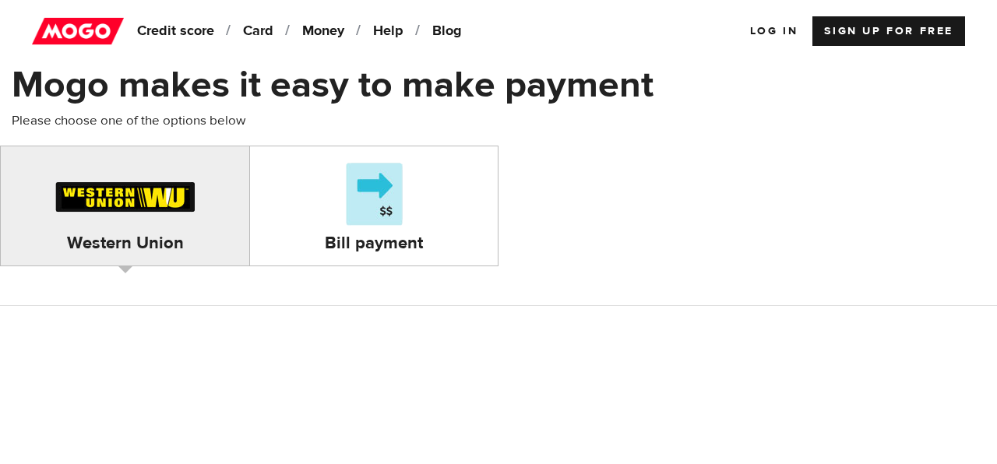 The width and height of the screenshot is (997, 464). I want to click on a: Money, so click(331, 31).